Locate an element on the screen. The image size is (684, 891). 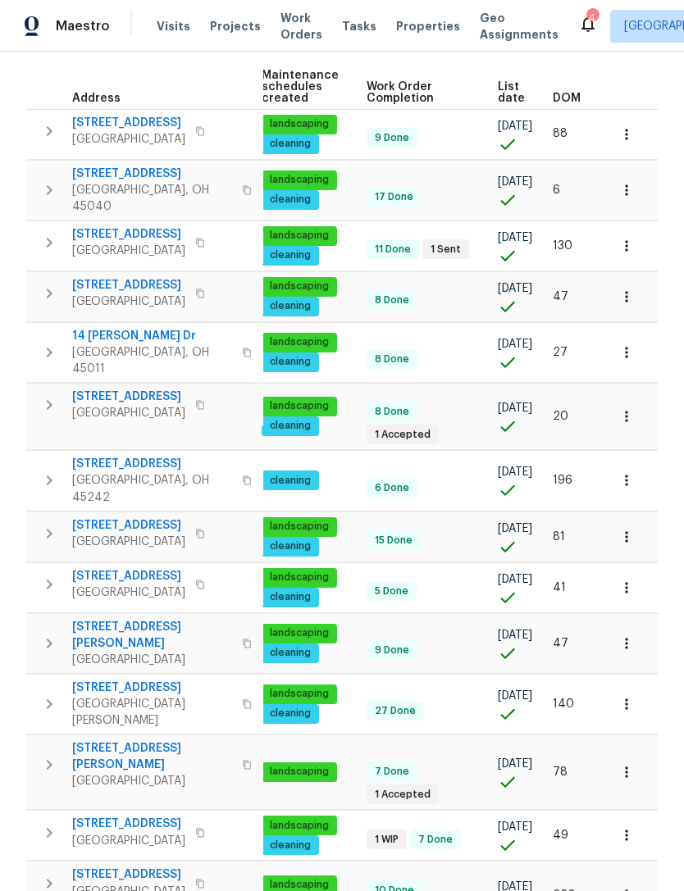
span: 49 is located at coordinates (560, 835).